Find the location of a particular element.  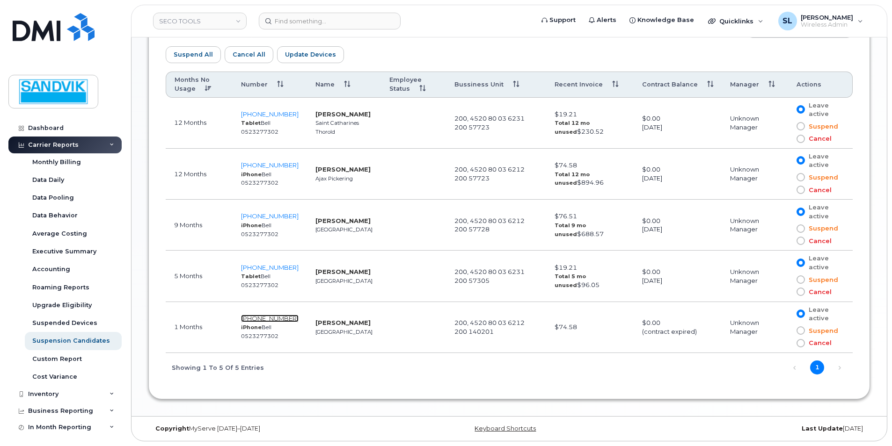

span: Update Devices is located at coordinates (310, 54).